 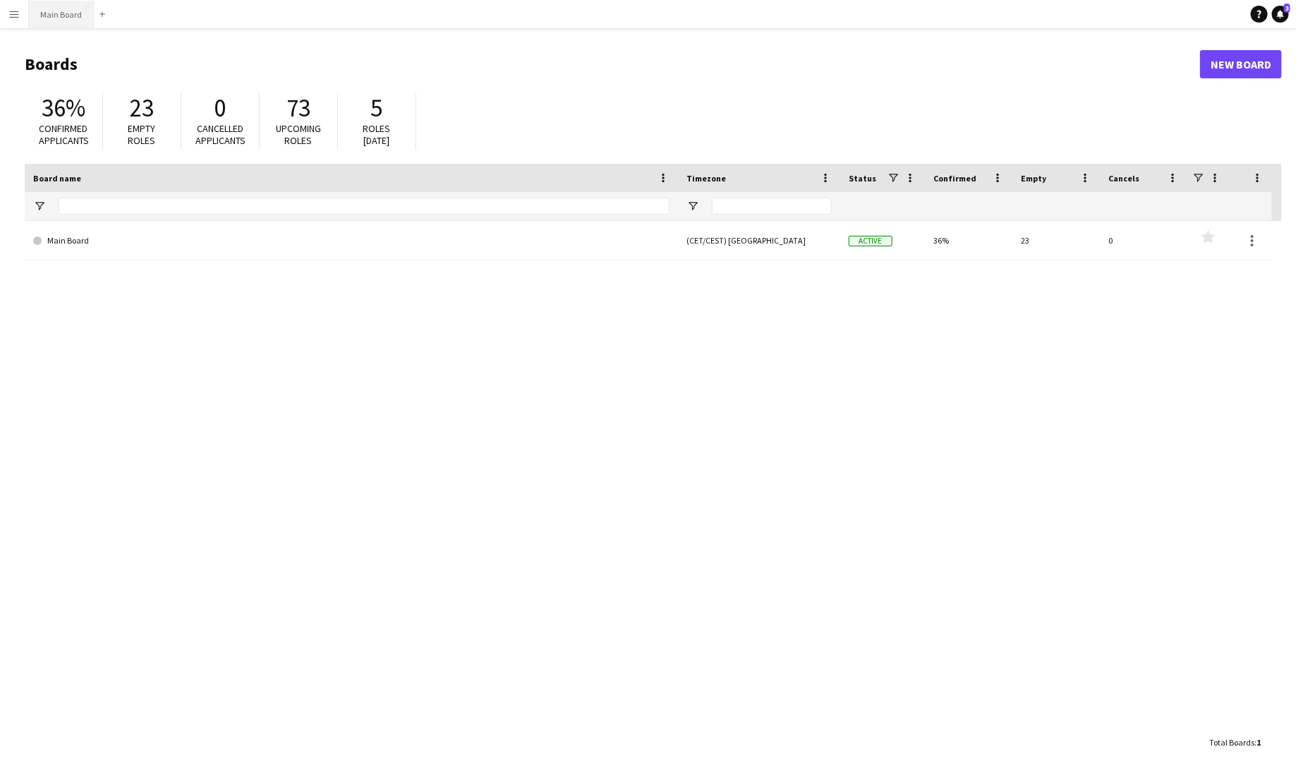 I want to click on input: Timezone Filter Input, so click(x=772, y=206).